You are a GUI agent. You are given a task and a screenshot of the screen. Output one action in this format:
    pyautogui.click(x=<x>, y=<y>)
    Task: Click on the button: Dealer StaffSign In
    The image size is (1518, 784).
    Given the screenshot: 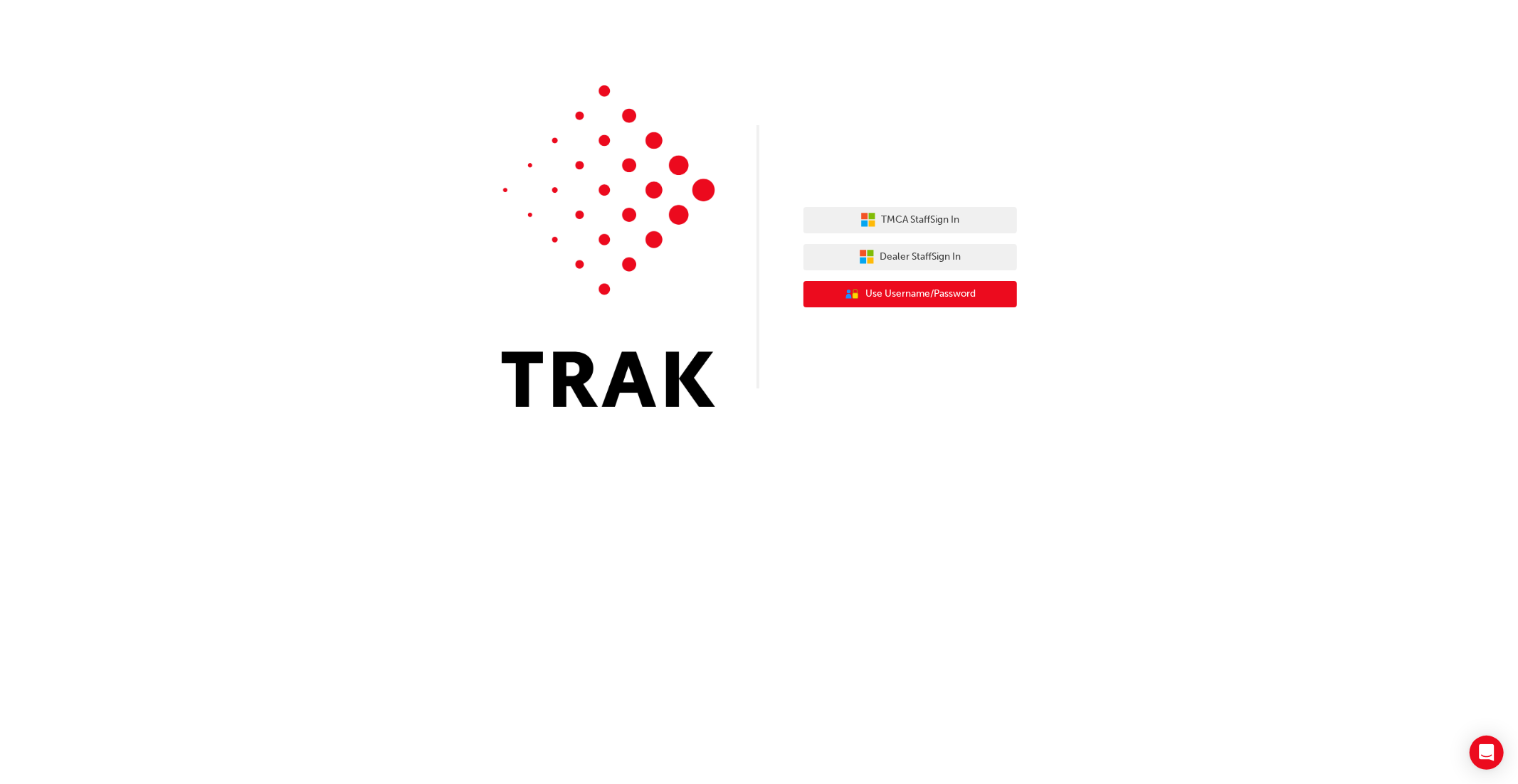 What is the action you would take?
    pyautogui.click(x=910, y=256)
    